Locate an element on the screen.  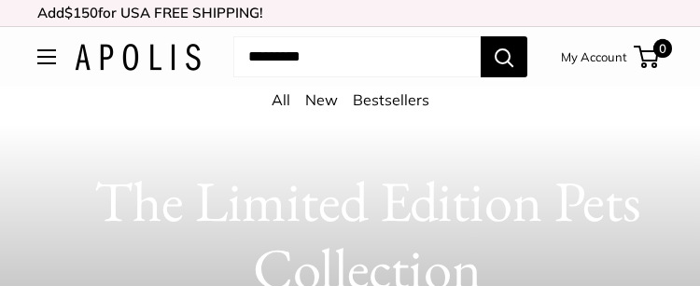
button: Open menu is located at coordinates (47, 57).